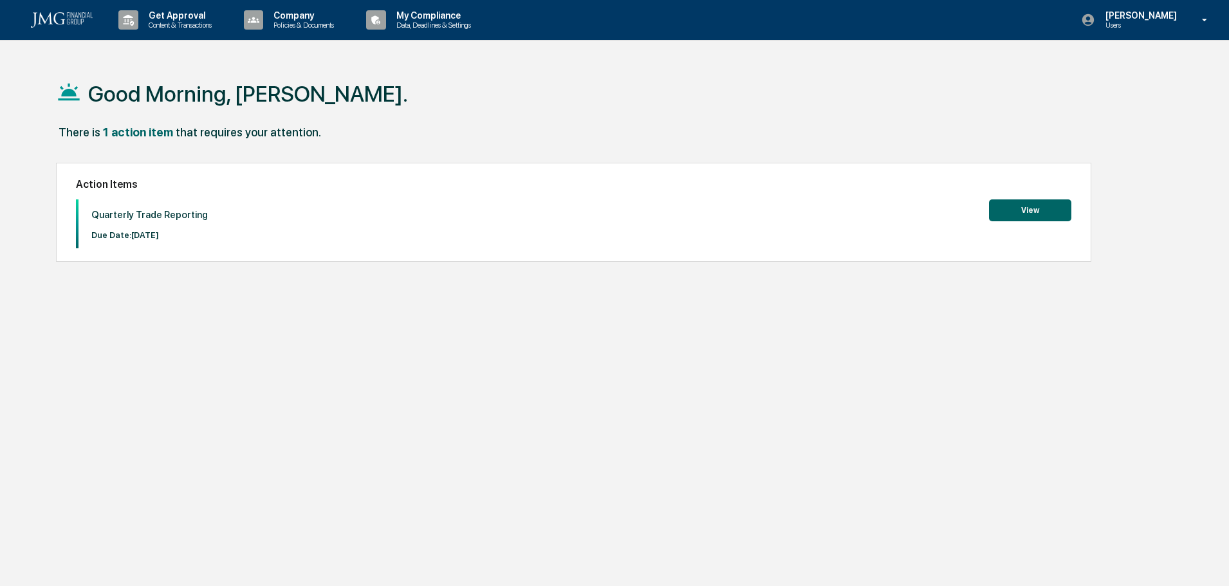  Describe the element at coordinates (1030, 210) in the screenshot. I see `button: View` at that location.